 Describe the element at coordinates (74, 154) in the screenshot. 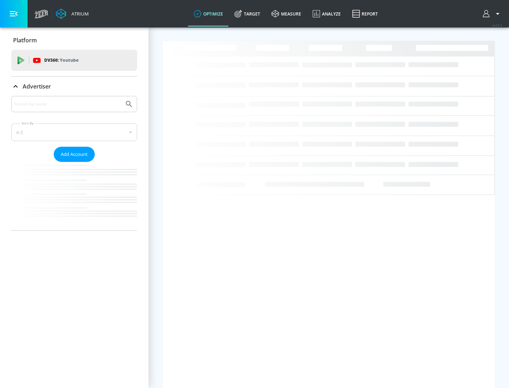

I see `span: Add Account` at that location.